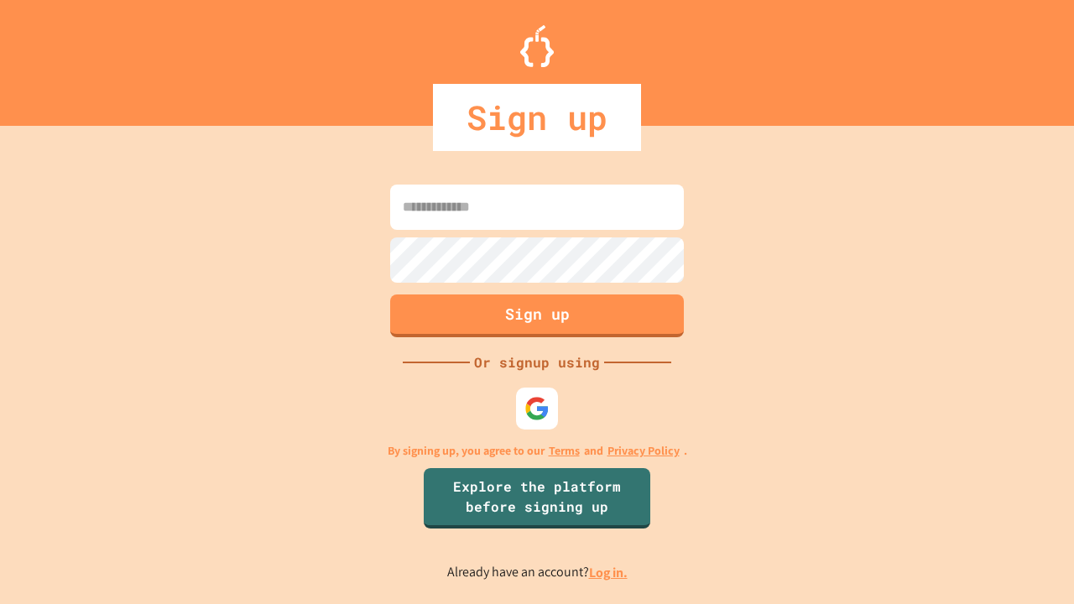 Image resolution: width=1074 pixels, height=604 pixels. What do you see at coordinates (537, 498) in the screenshot?
I see `a: Explore the platform before signing up` at bounding box center [537, 498].